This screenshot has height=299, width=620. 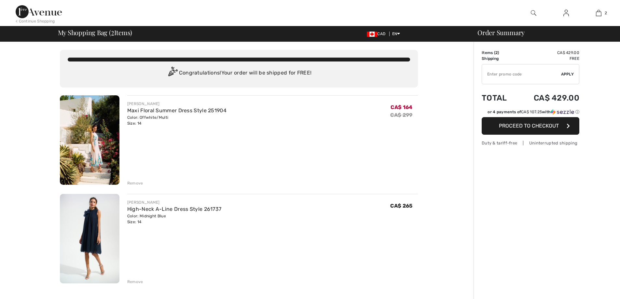 What do you see at coordinates (499, 53) in the screenshot?
I see `td: Items ( )` at bounding box center [499, 53].